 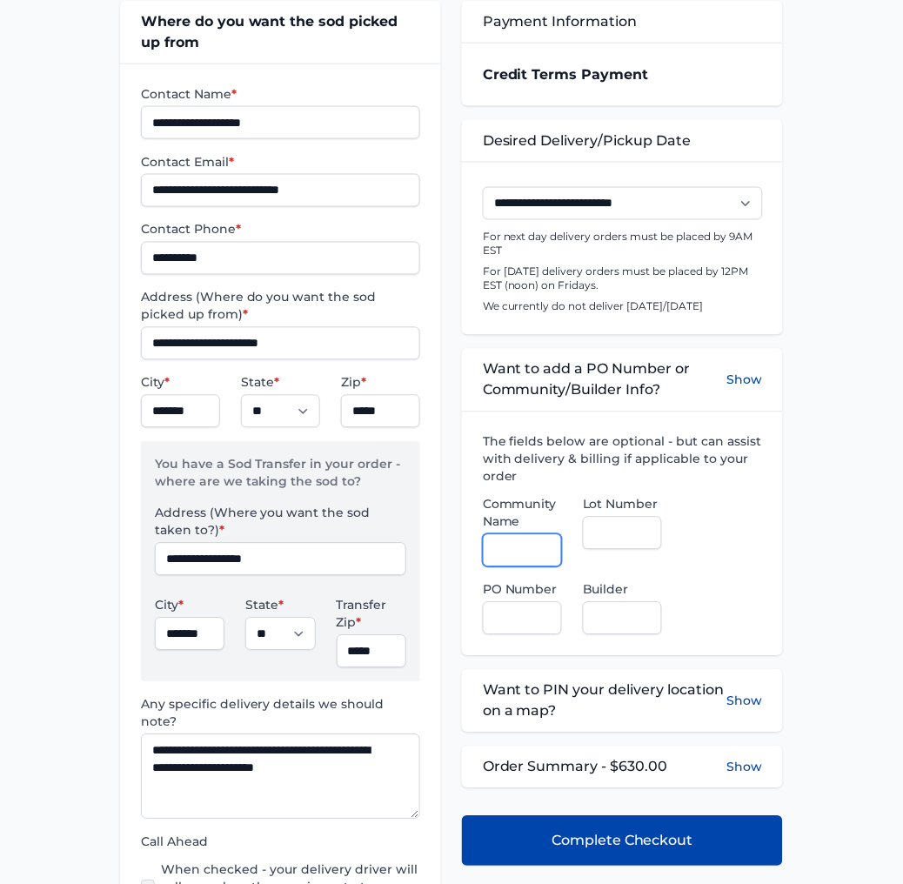 What do you see at coordinates (280, 480) in the screenshot?
I see `p: You have a Sod Transfer in your order - where are we taking the sod to?` at bounding box center [280, 480].